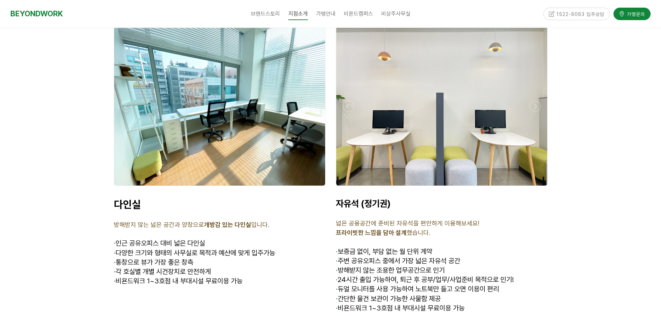  What do you see at coordinates (632, 14) in the screenshot?
I see `a: 가맹문의` at bounding box center [632, 14].